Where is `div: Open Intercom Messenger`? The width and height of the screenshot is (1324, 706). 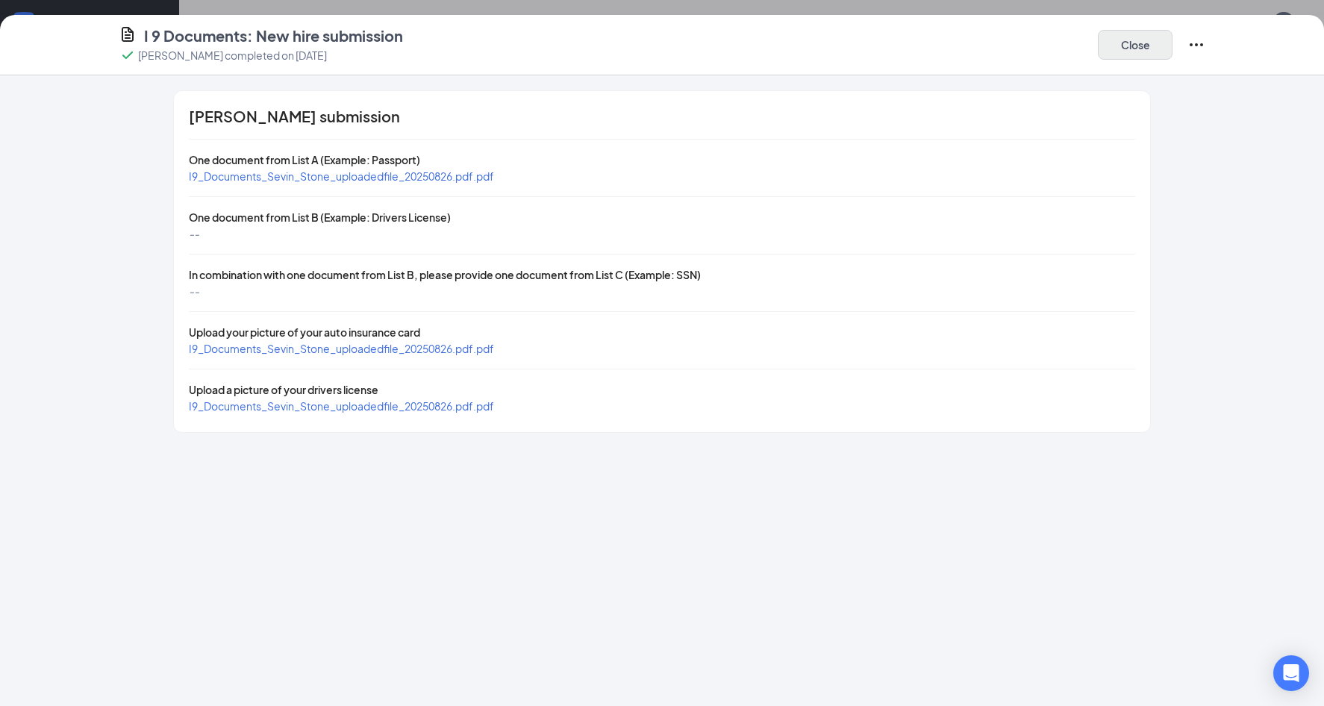 div: Open Intercom Messenger is located at coordinates (1291, 673).